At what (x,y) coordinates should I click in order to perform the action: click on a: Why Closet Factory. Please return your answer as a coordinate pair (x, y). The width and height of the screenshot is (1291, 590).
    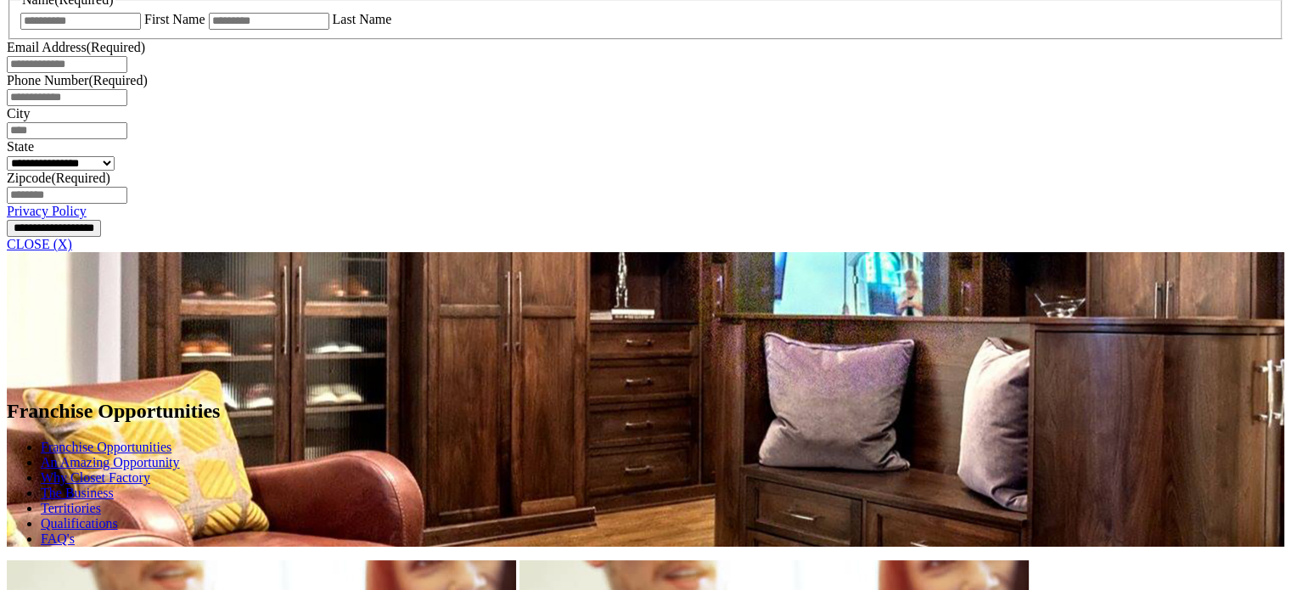
    Looking at the image, I should click on (95, 477).